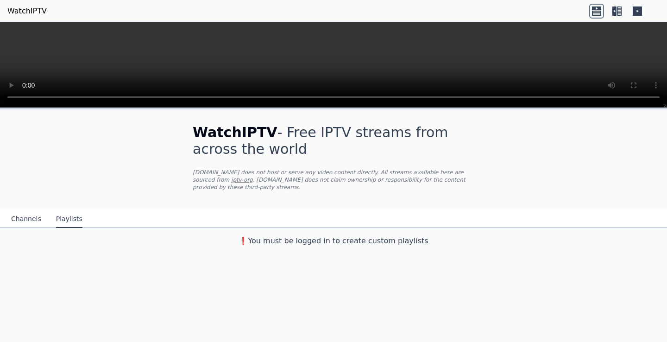 The width and height of the screenshot is (667, 342). What do you see at coordinates (242, 180) in the screenshot?
I see `a: iptv-org` at bounding box center [242, 180].